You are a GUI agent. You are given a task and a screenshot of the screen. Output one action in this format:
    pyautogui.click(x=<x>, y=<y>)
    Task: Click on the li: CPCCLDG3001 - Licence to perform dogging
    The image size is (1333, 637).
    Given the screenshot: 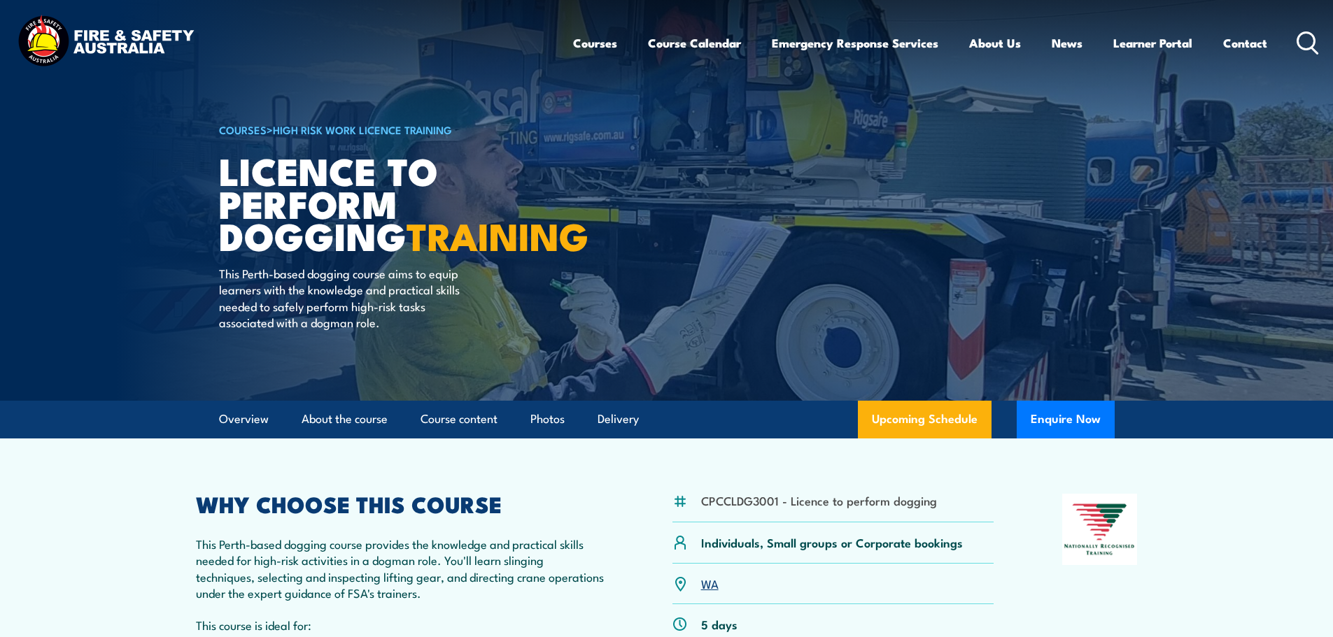 What is the action you would take?
    pyautogui.click(x=819, y=500)
    